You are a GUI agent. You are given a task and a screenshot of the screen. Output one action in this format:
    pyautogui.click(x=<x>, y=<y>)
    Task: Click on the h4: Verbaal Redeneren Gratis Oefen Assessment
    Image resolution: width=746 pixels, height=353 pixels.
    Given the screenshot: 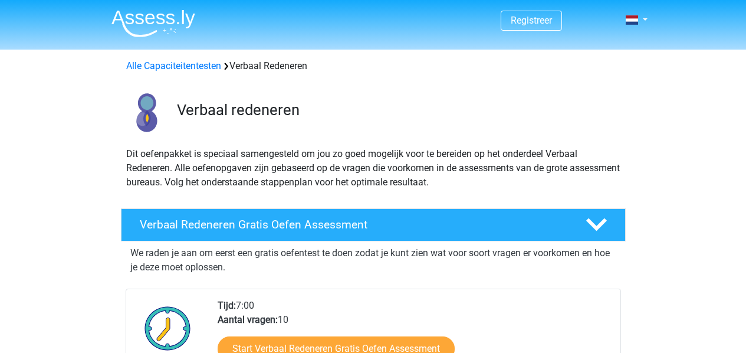 What is the action you would take?
    pyautogui.click(x=353, y=224)
    